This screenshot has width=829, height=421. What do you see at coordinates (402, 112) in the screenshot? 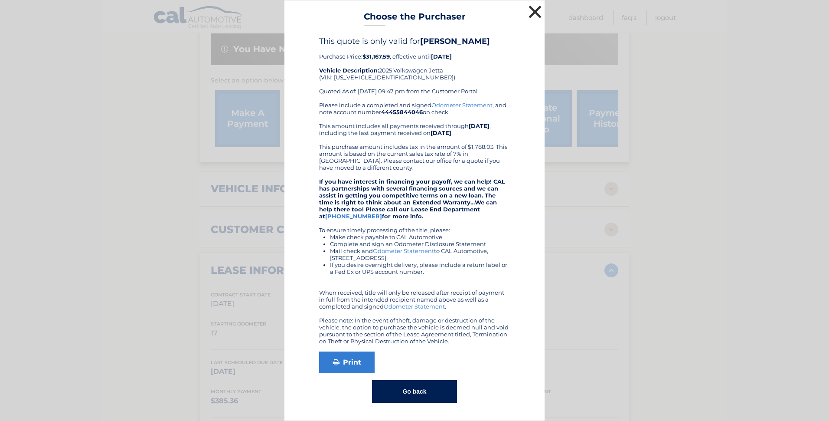
I see `b: 44455844046` at bounding box center [402, 112].